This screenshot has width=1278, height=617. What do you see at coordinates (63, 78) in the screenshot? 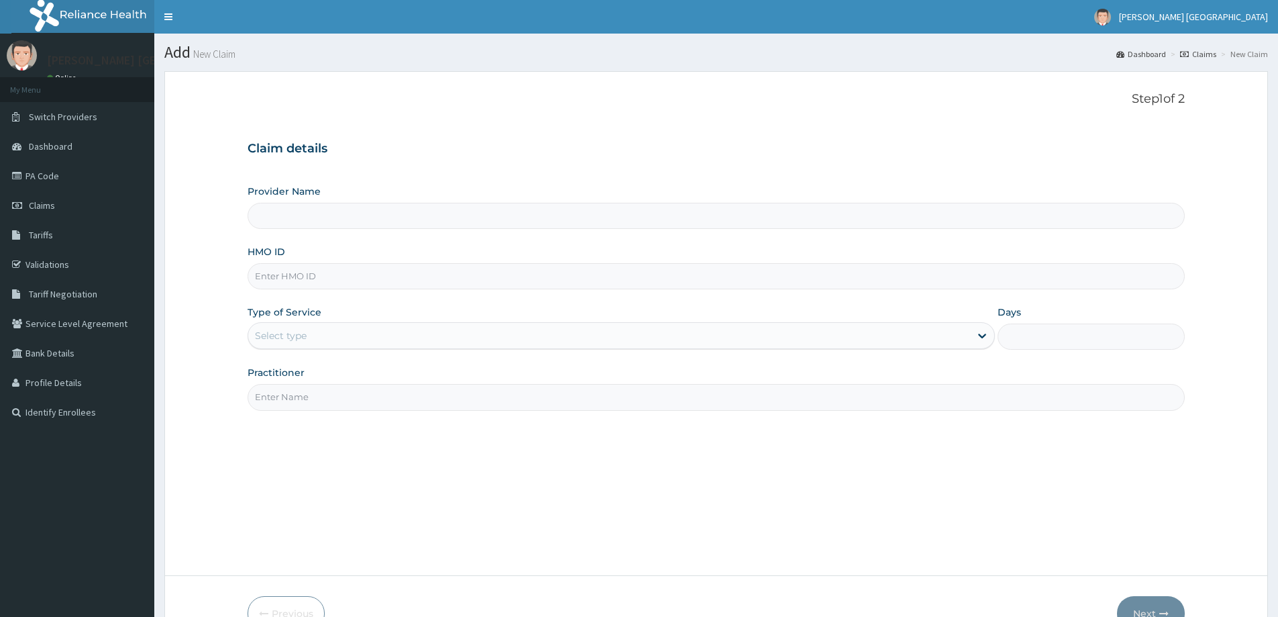
I see `a: Online` at bounding box center [63, 78].